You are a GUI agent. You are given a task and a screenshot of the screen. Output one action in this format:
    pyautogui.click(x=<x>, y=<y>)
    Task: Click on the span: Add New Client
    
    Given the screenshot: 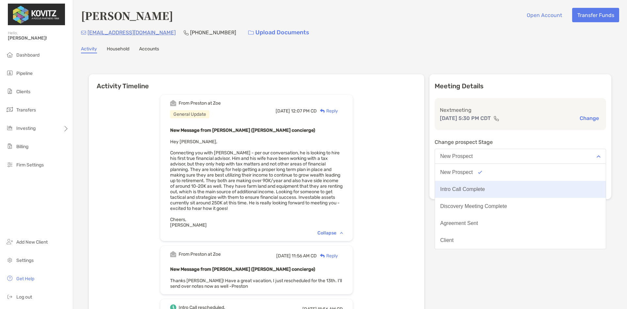 What is the action you would take?
    pyautogui.click(x=32, y=242)
    